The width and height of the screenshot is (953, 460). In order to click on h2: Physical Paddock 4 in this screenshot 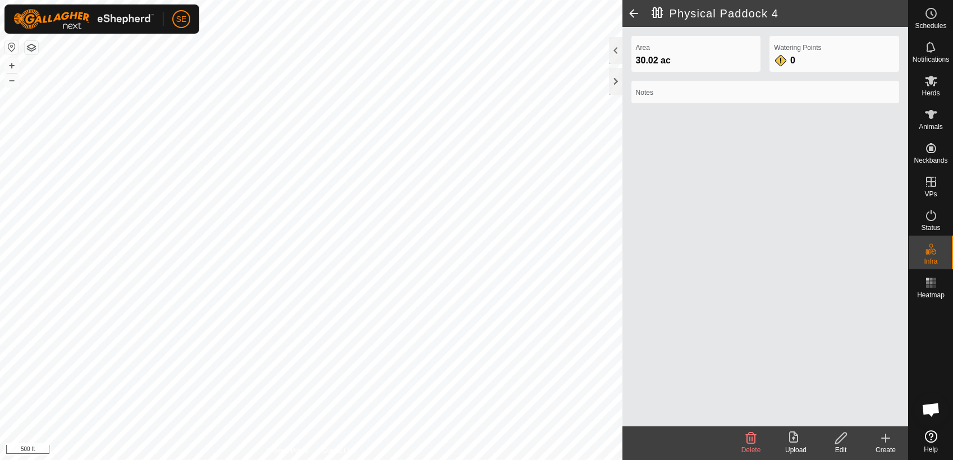, I will do `click(780, 13)`.